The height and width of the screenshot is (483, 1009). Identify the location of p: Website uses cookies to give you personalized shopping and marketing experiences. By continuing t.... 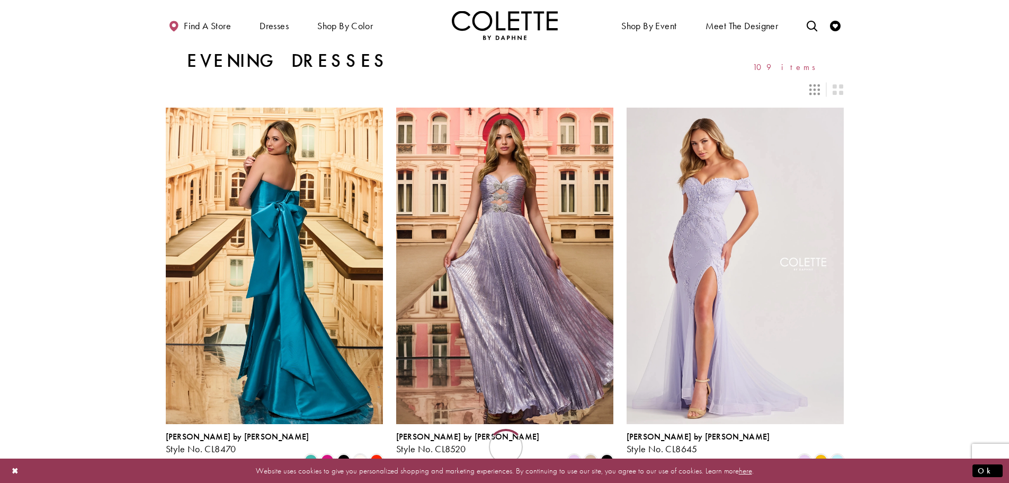
(504, 470).